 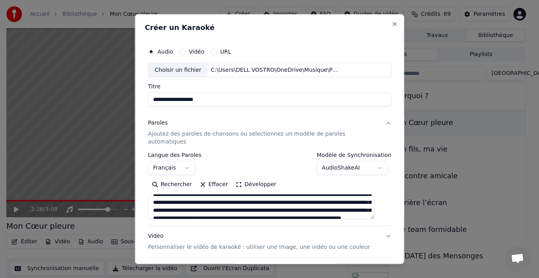 What do you see at coordinates (214, 185) in the screenshot?
I see `button: Effacer` at bounding box center [214, 185].